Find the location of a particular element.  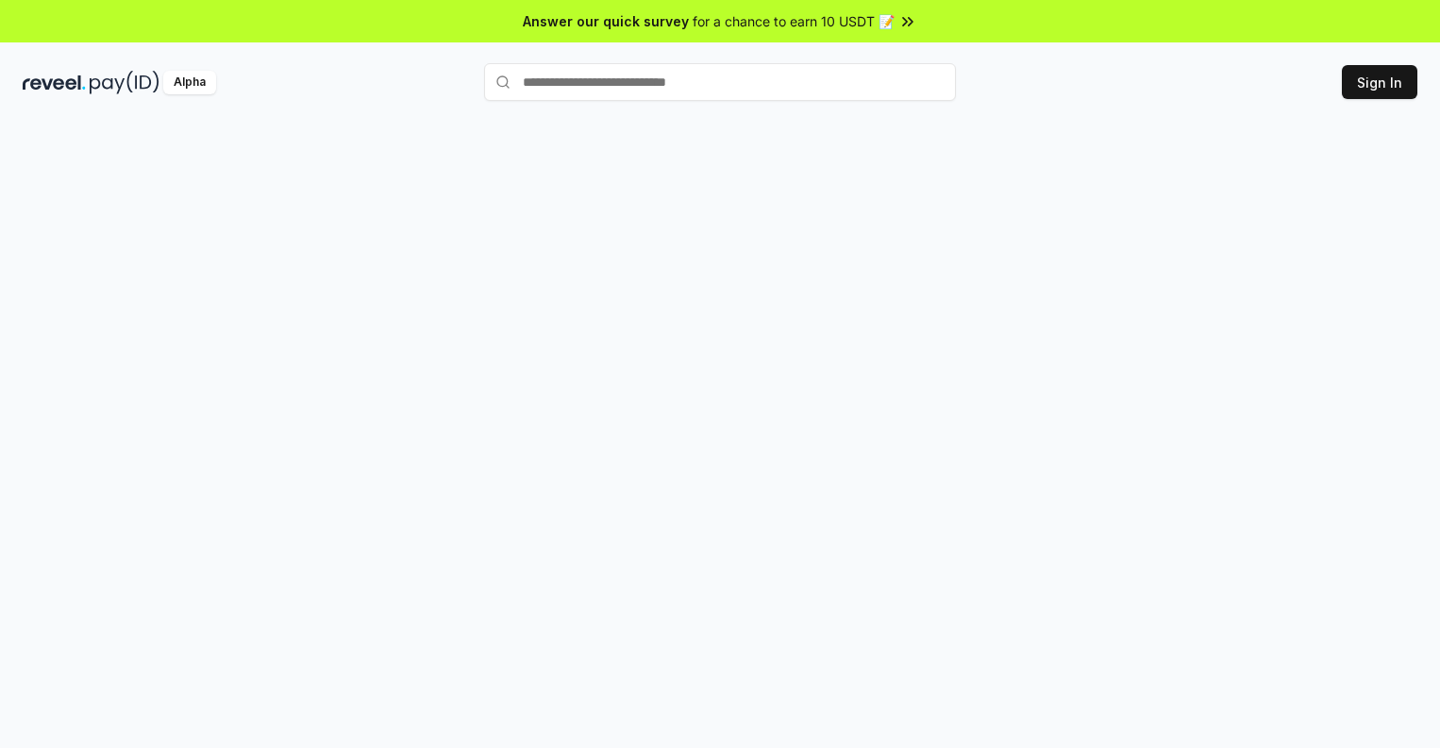

span: for a chance to earn 10 USDT 📝 is located at coordinates (794, 21).